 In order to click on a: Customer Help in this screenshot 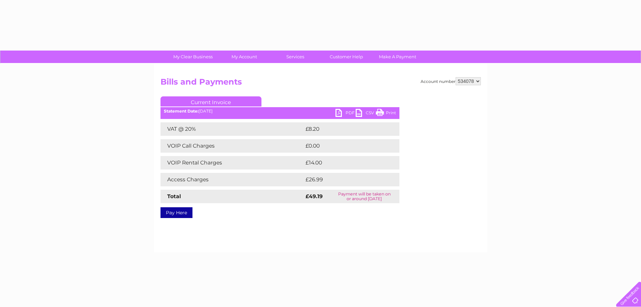, I will do `click(346, 57)`.